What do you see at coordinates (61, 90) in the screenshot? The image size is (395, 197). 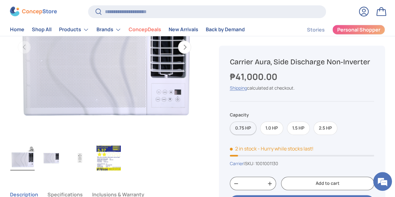 I see `span: We're online!` at bounding box center [61, 90].